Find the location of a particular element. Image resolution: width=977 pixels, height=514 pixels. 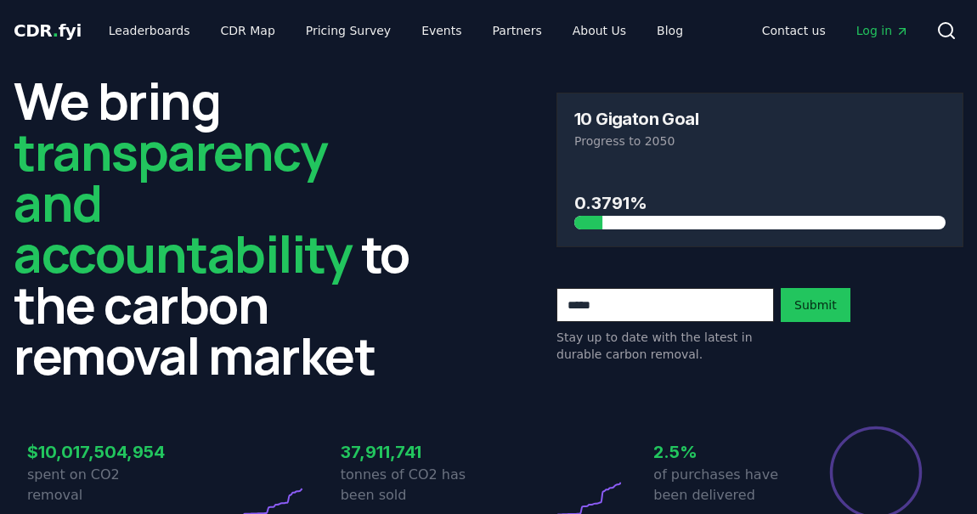

p: tonnes of CO2 has been sold is located at coordinates (414, 485).